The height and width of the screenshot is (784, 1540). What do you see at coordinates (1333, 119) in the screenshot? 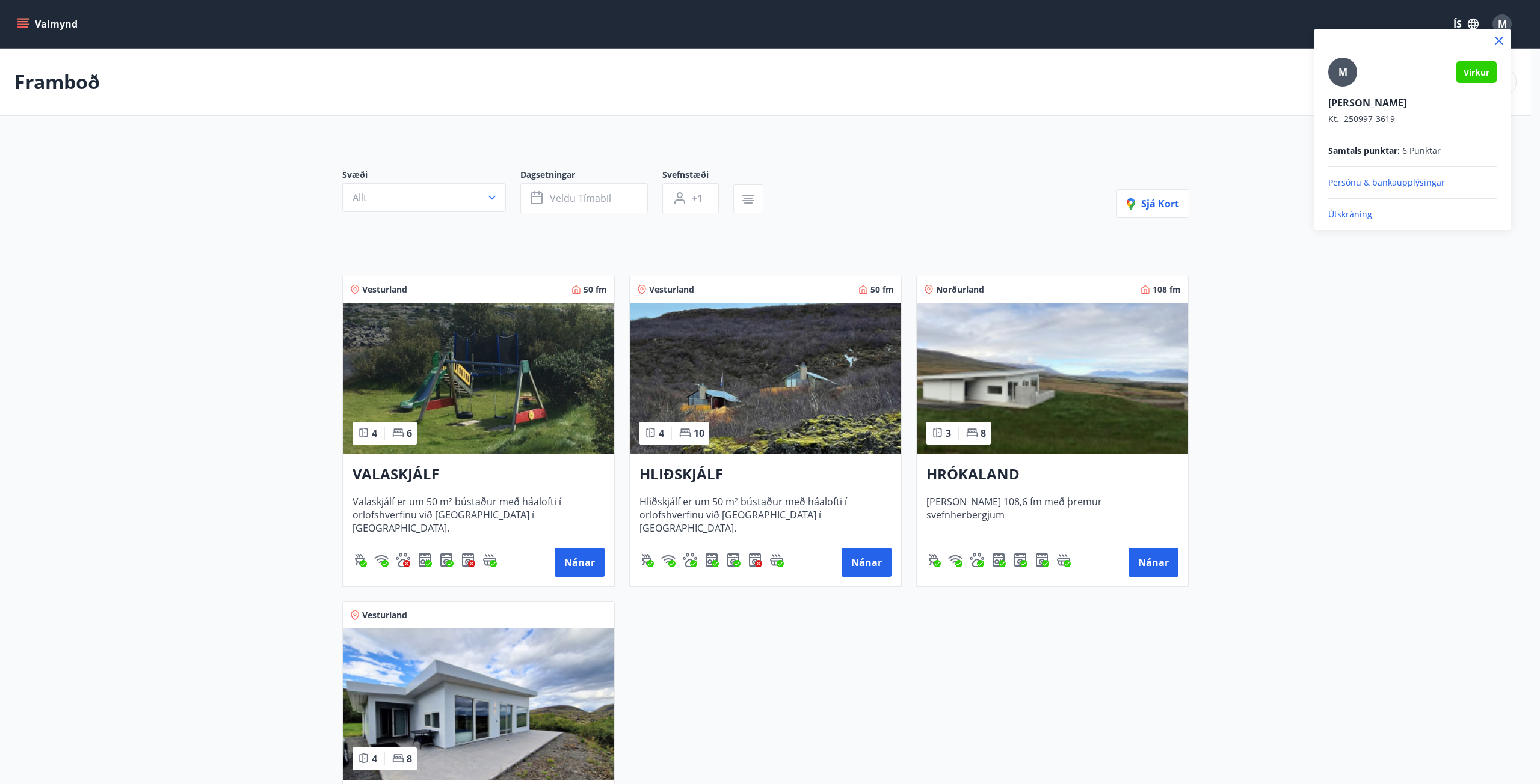
I see `span: Kt.` at bounding box center [1333, 119].